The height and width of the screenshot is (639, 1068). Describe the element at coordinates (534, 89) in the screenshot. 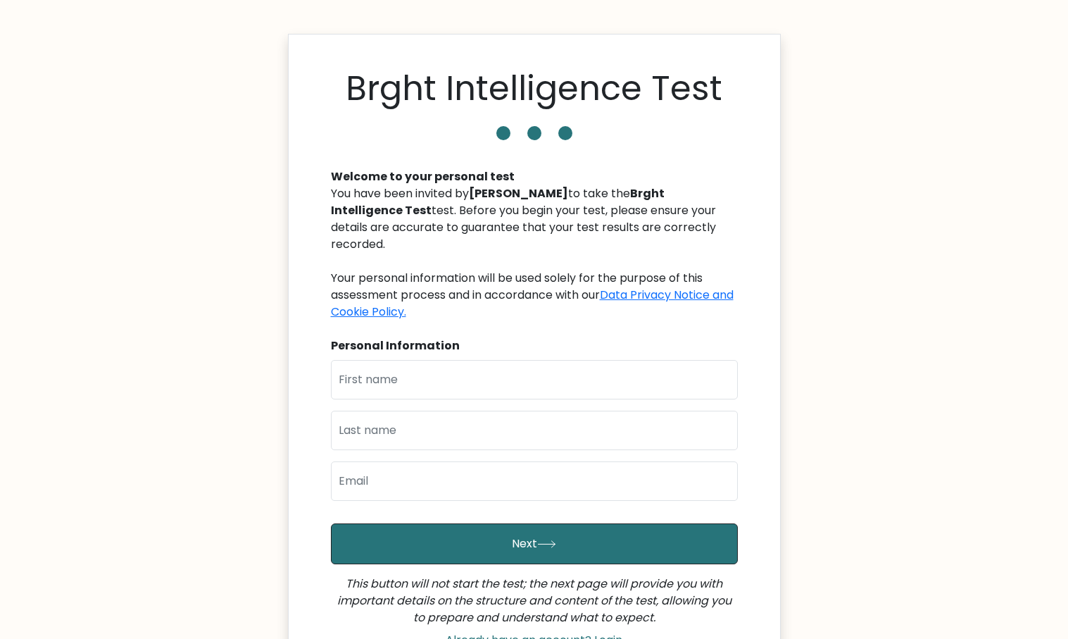

I see `h1: Brght Intelligence Test` at that location.